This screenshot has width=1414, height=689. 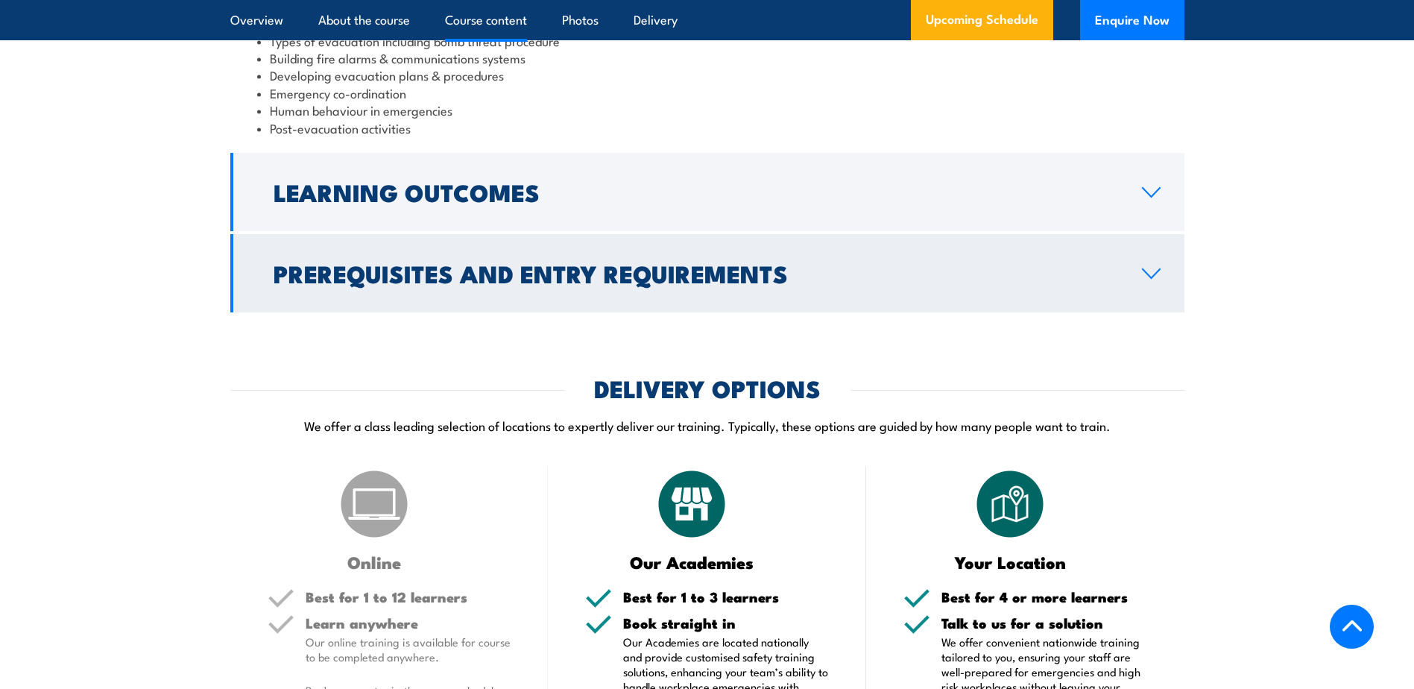 What do you see at coordinates (408, 649) in the screenshot?
I see `p: Our online training is available for course to be completed anywhere.` at bounding box center [408, 649].